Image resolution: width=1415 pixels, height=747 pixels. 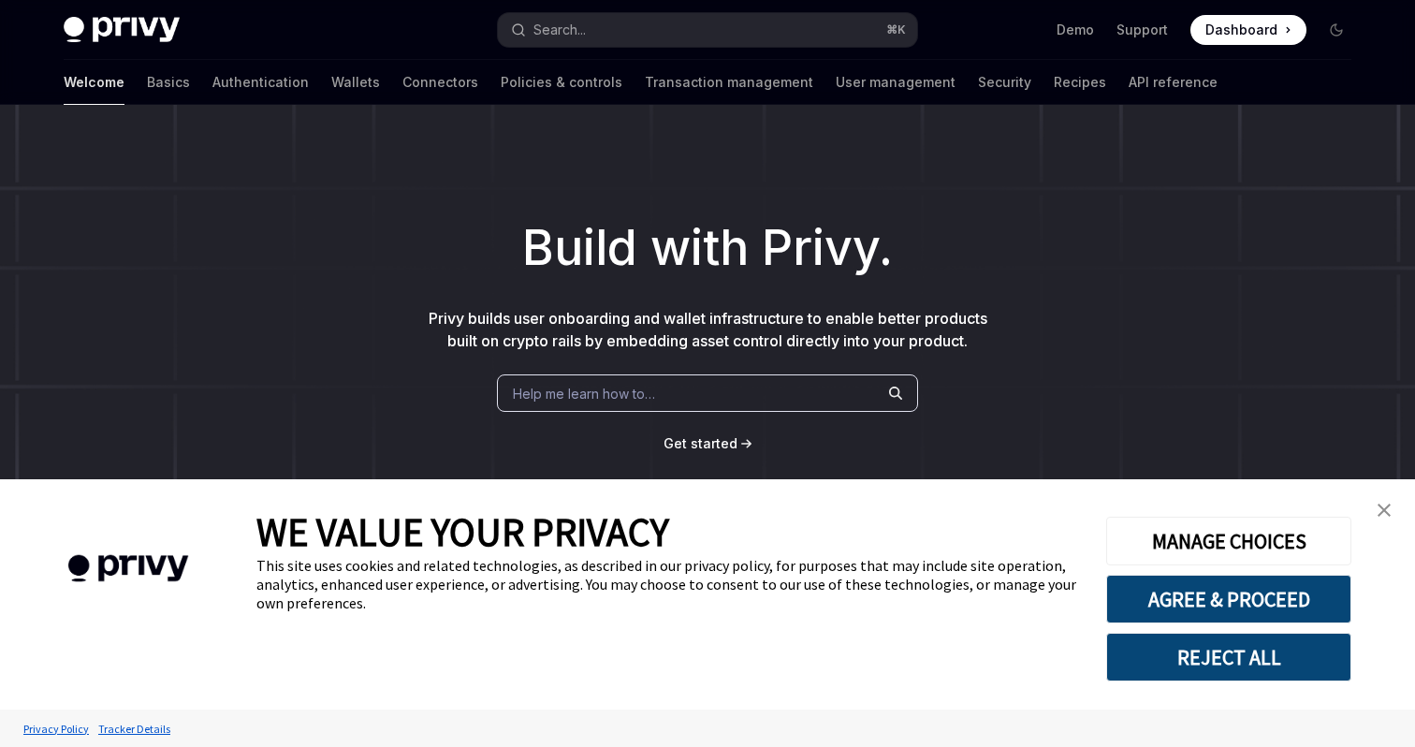 What do you see at coordinates (729, 82) in the screenshot?
I see `a: Transaction management` at bounding box center [729, 82].